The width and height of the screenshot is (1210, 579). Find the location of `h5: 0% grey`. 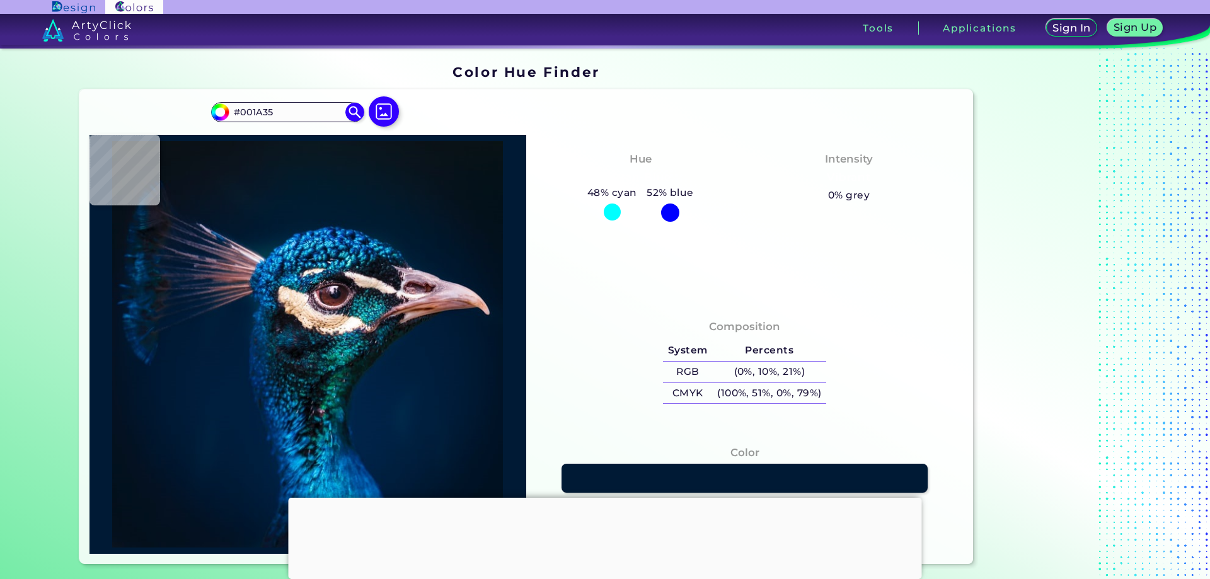

h5: 0% grey is located at coordinates (849, 195).